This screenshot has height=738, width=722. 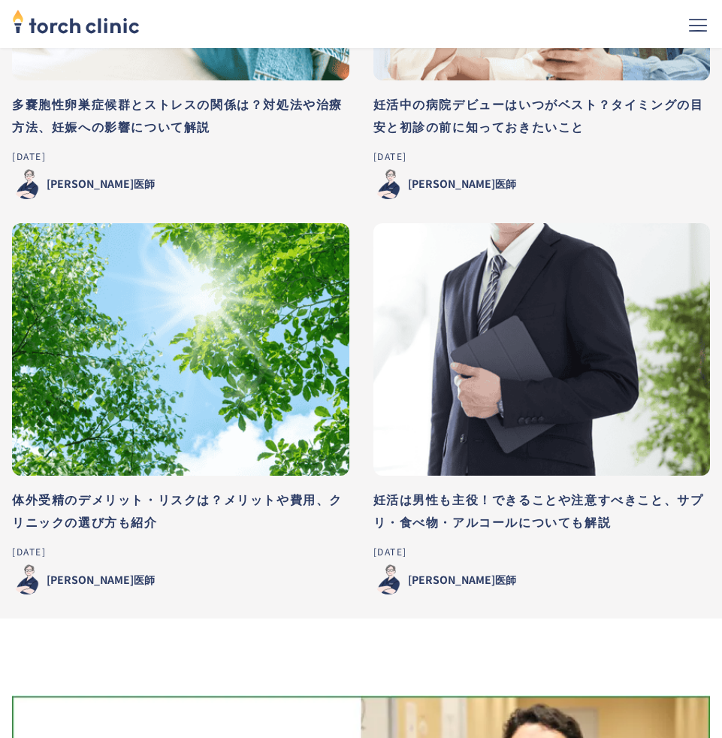 What do you see at coordinates (542, 510) in the screenshot?
I see `h3: 妊活は男性も主役！できることや注意すべきこと、サプリ・食べ物・アルコールについても解説` at bounding box center [542, 510].